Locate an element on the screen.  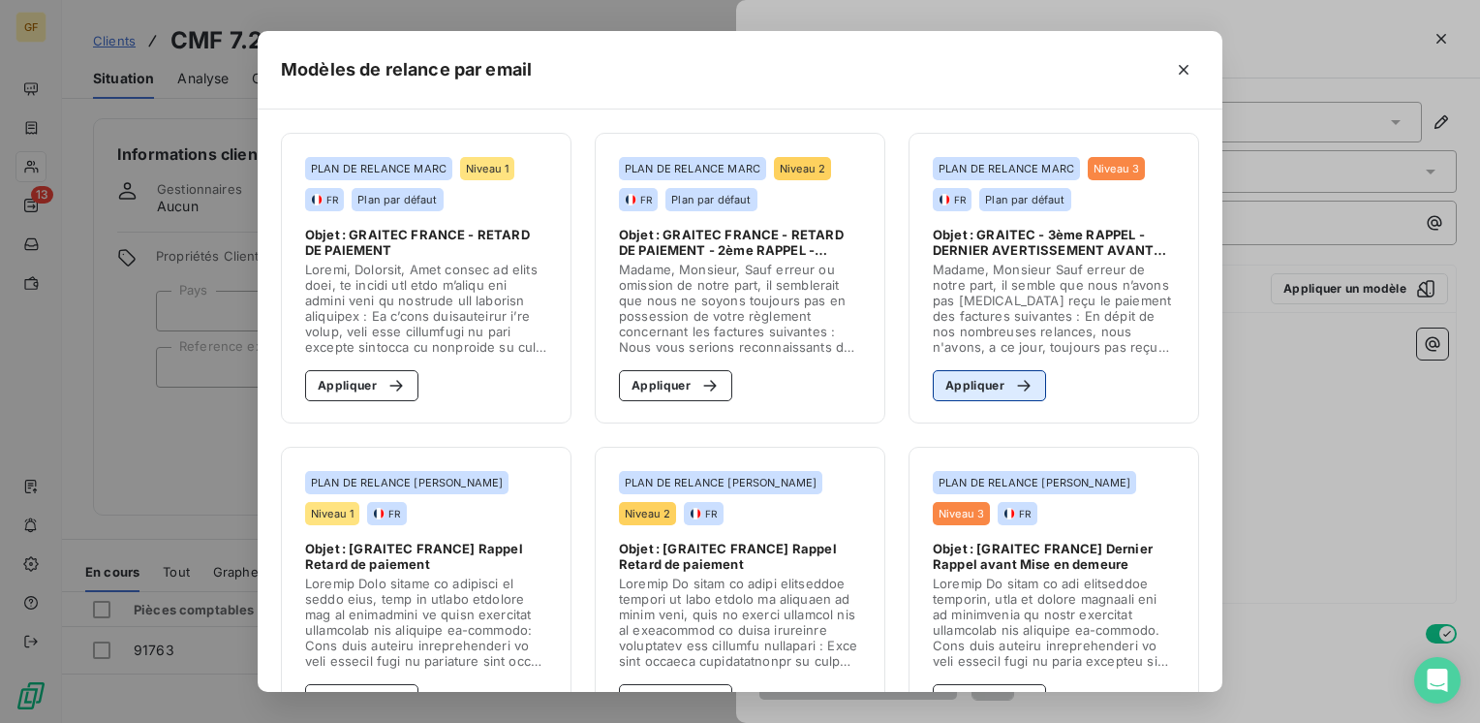
span: Madame, Monsieur, Sauf erreur ou omission de notre part, il semblerait que nous ne soyons toujour... is located at coordinates (740, 308).